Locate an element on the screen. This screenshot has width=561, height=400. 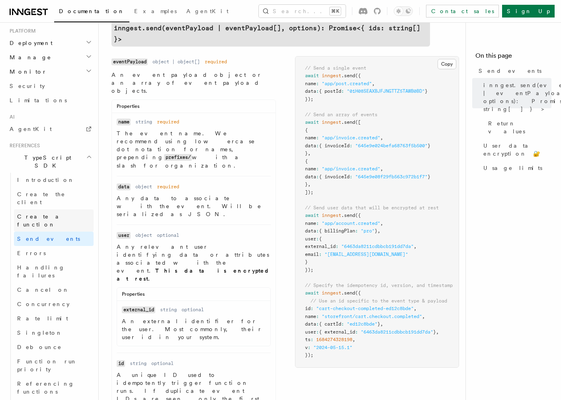
span: Return values is located at coordinates (520, 127).